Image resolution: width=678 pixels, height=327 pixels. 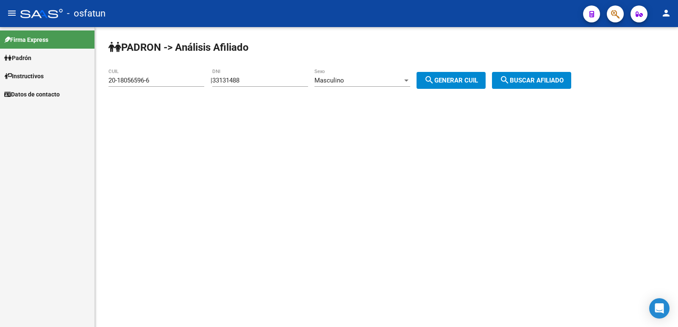 What do you see at coordinates (451, 80) in the screenshot?
I see `span: Generar CUIL` at bounding box center [451, 80].